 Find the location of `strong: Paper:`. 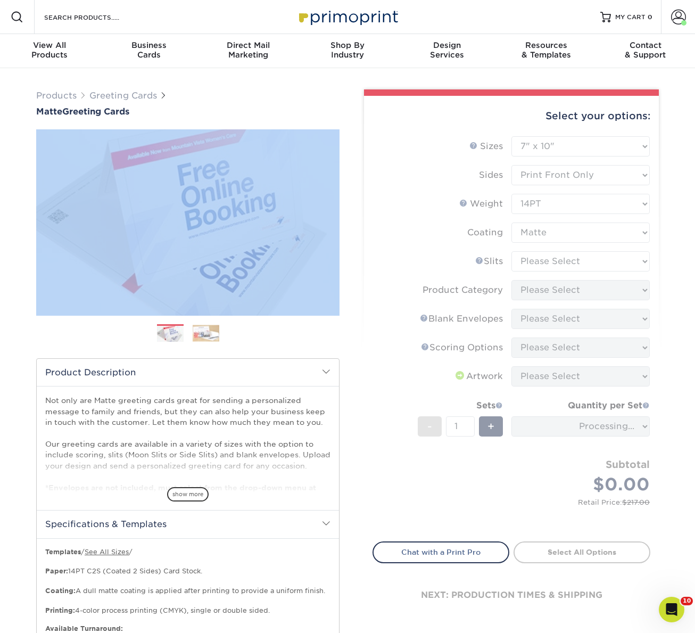

strong: Paper: is located at coordinates (56, 571).